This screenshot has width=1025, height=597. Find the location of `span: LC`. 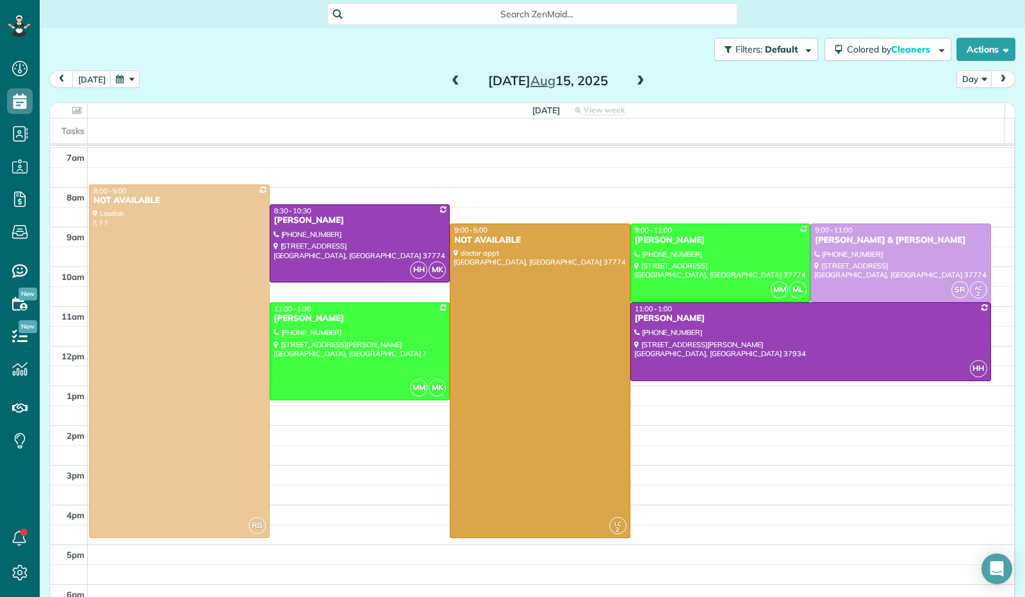

span: LC is located at coordinates (617, 523).